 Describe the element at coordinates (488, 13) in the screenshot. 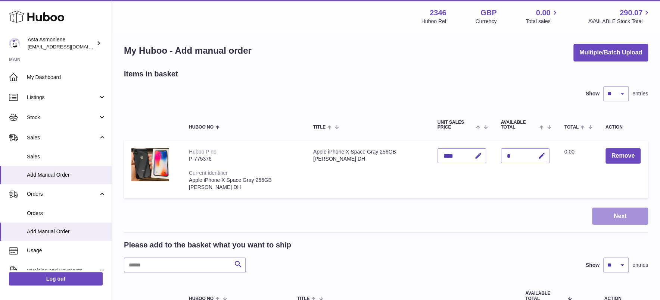

I see `strong: GBP` at that location.